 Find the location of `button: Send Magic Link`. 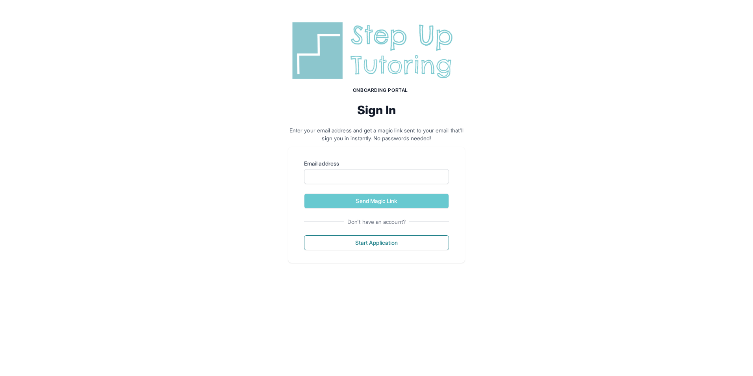

button: Send Magic Link is located at coordinates (377, 201).